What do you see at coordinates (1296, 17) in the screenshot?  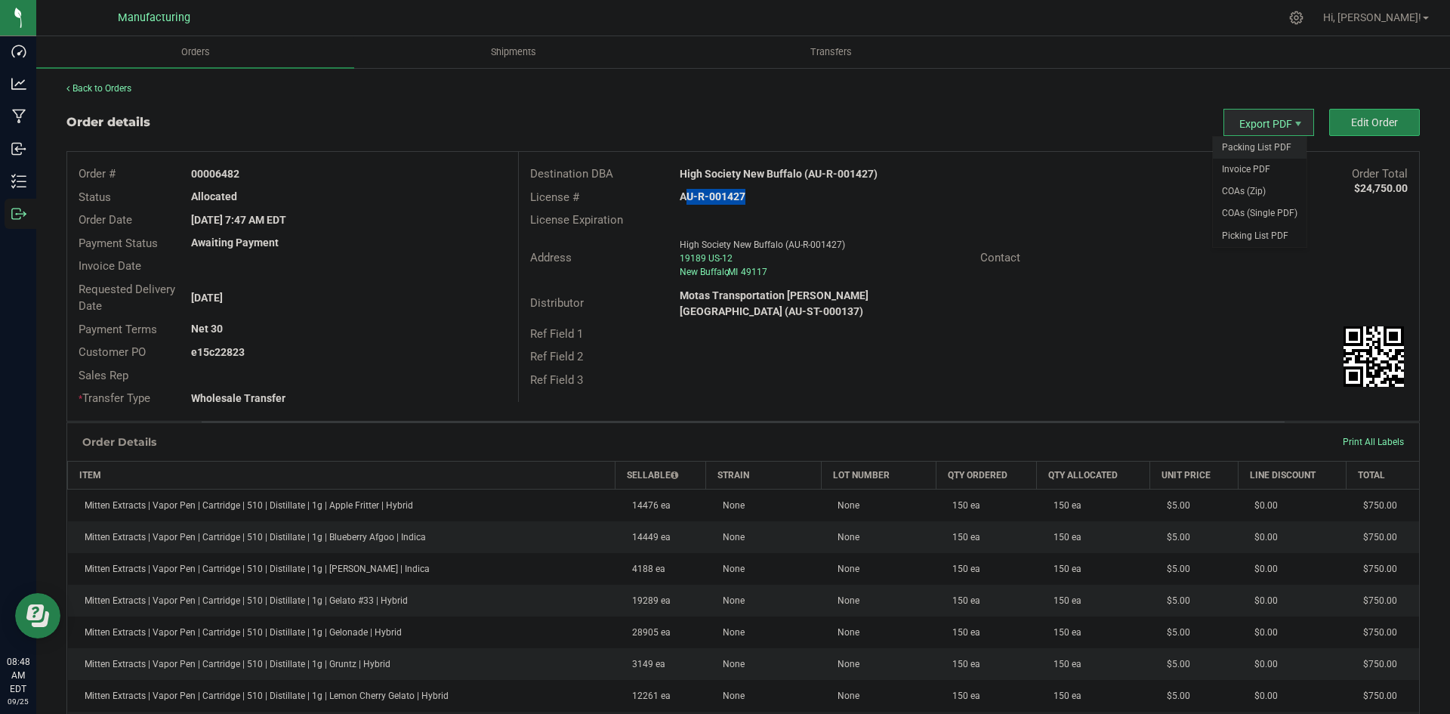 I see `div: Manage settings` at bounding box center [1296, 17].